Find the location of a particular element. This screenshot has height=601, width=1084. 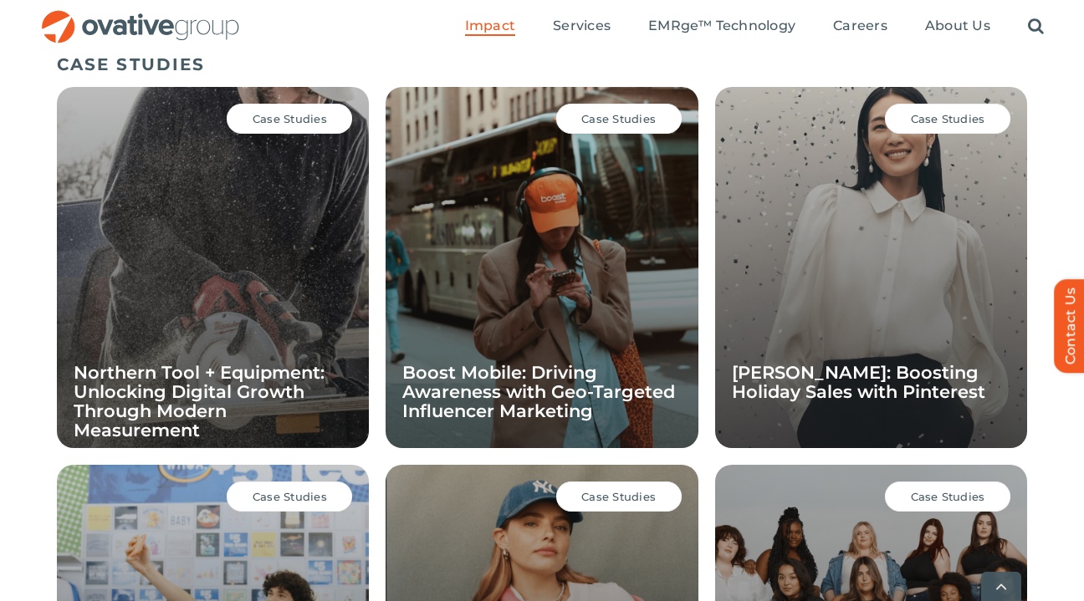

a: Northern Tool + Equipment: Unlocking Digital Growth Through Modern Measurement is located at coordinates (199, 401).